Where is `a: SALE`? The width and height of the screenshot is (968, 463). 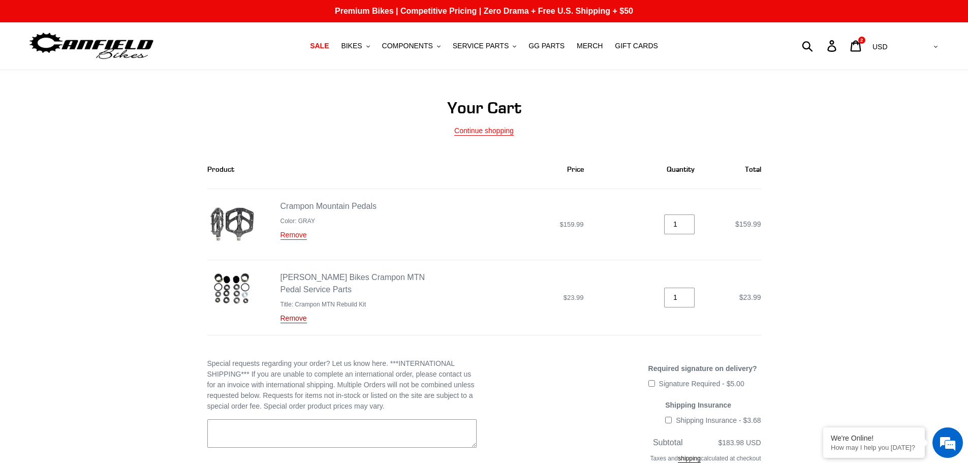 a: SALE is located at coordinates (319, 46).